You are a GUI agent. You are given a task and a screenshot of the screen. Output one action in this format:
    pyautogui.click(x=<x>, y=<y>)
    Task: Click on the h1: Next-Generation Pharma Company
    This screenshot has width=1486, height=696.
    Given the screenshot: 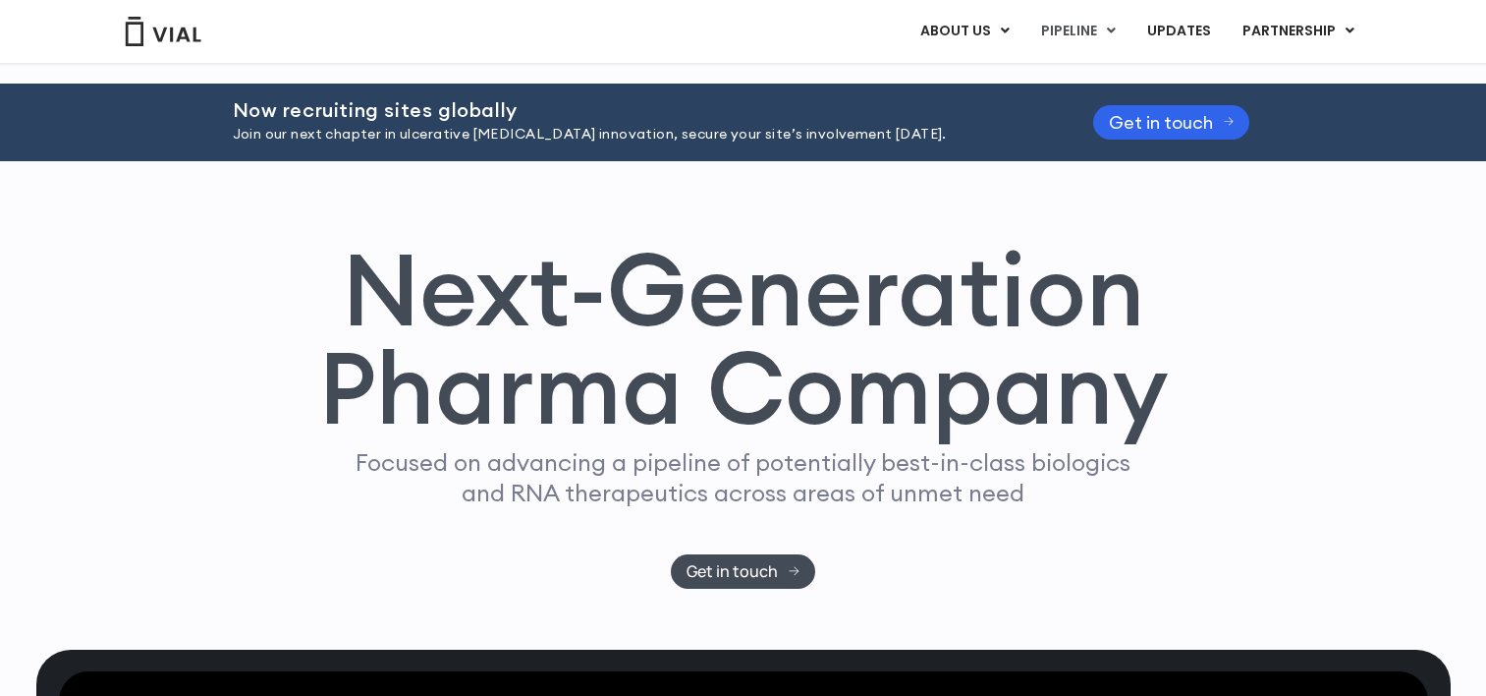 What is the action you would take?
    pyautogui.click(x=744, y=339)
    